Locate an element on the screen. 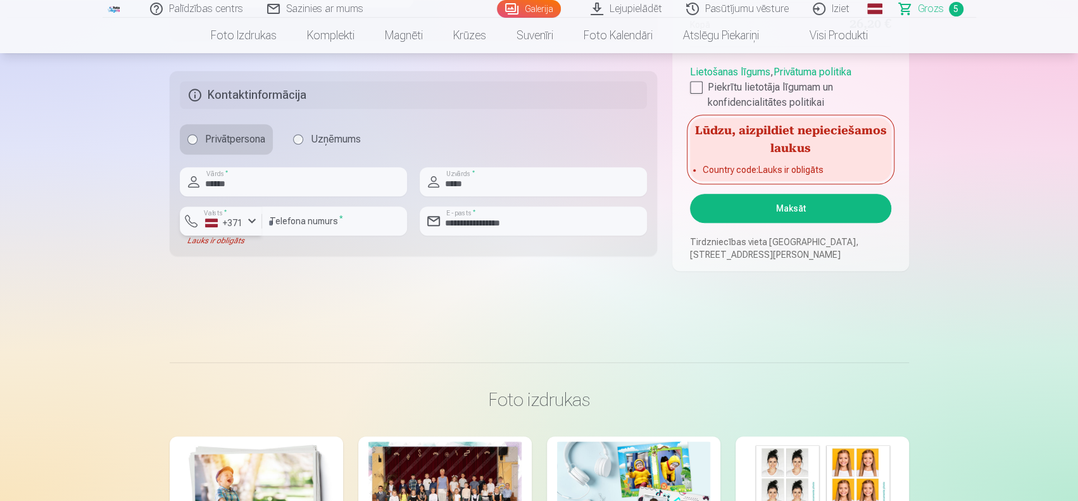  a: Visi produkti is located at coordinates (829, 35).